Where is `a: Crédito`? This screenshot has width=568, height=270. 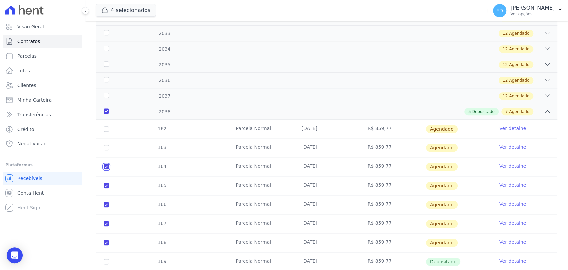 a: Crédito is located at coordinates (42, 129).